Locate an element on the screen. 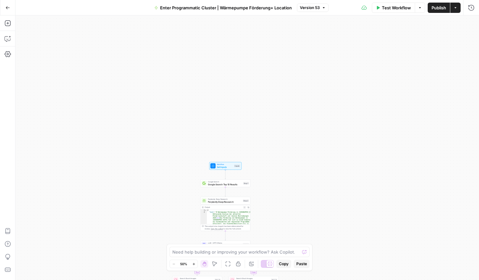  span: Set Inputs is located at coordinates (225, 167).